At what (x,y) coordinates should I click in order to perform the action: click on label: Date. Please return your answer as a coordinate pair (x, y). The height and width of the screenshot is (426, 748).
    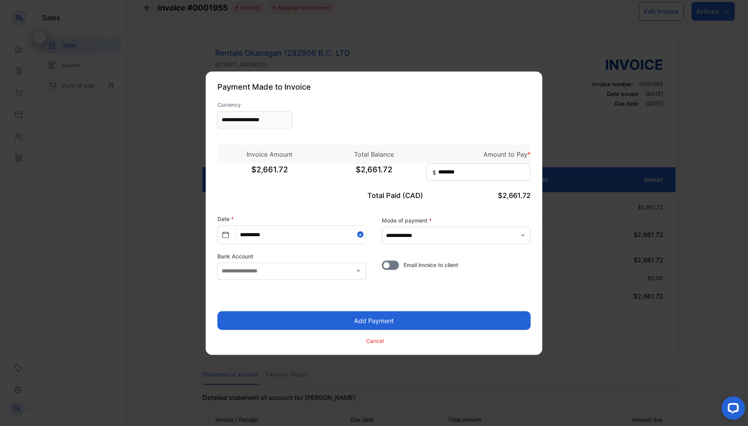
    Looking at the image, I should click on (226, 218).